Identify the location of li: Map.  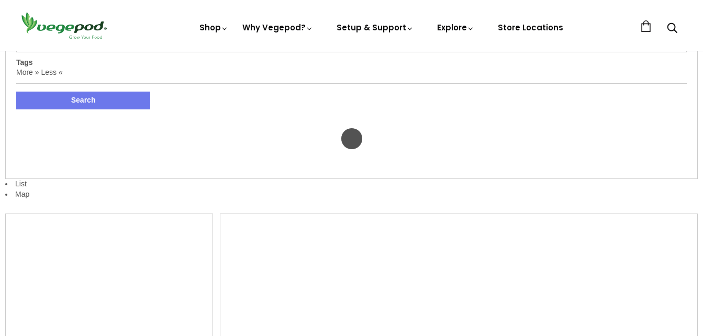
(351, 195).